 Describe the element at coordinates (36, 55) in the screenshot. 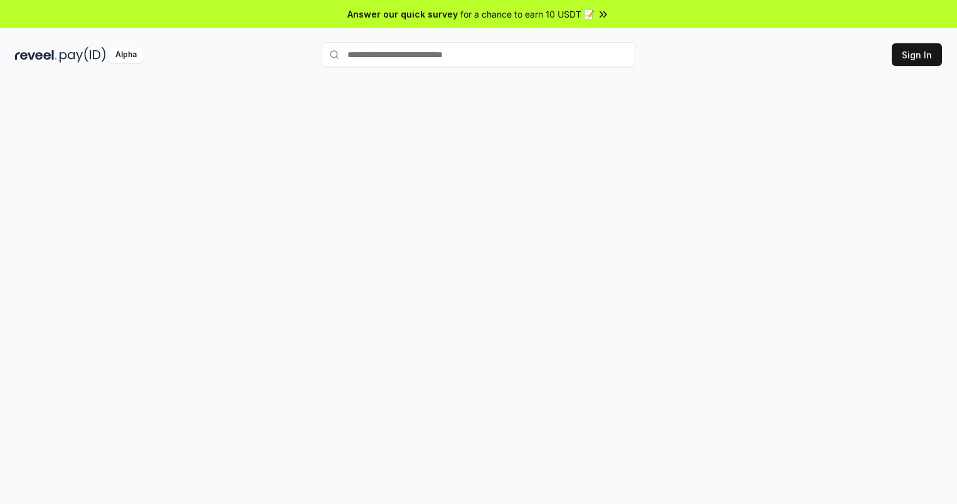

I see `img: reveel_dark` at that location.